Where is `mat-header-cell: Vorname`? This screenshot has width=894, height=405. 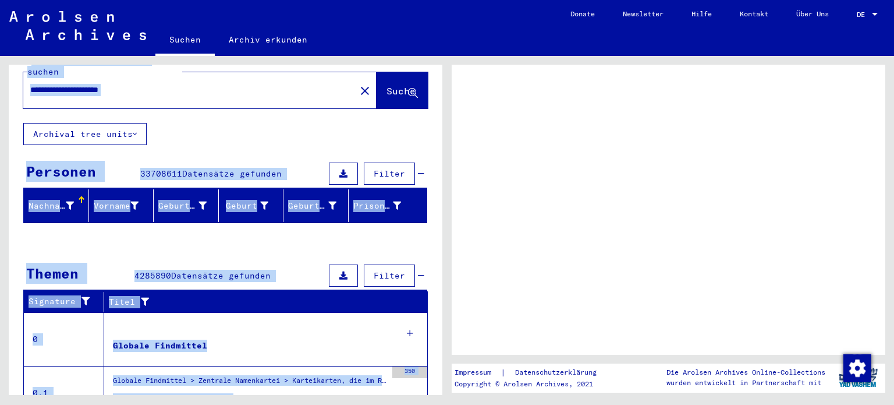 mat-header-cell: Vorname is located at coordinates (122, 206).